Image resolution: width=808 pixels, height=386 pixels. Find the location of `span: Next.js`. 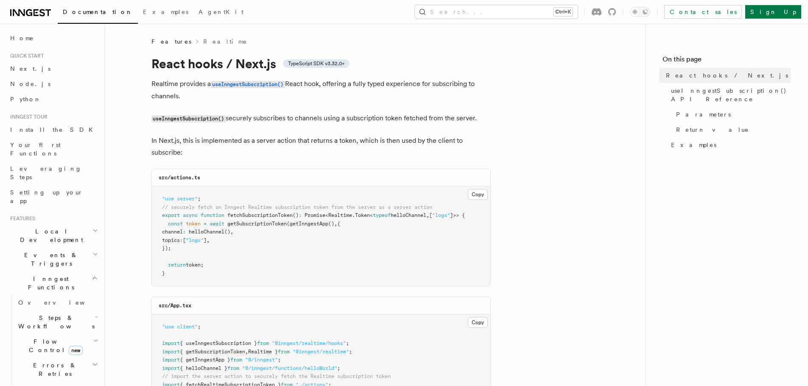

span: Next.js is located at coordinates (30, 69).